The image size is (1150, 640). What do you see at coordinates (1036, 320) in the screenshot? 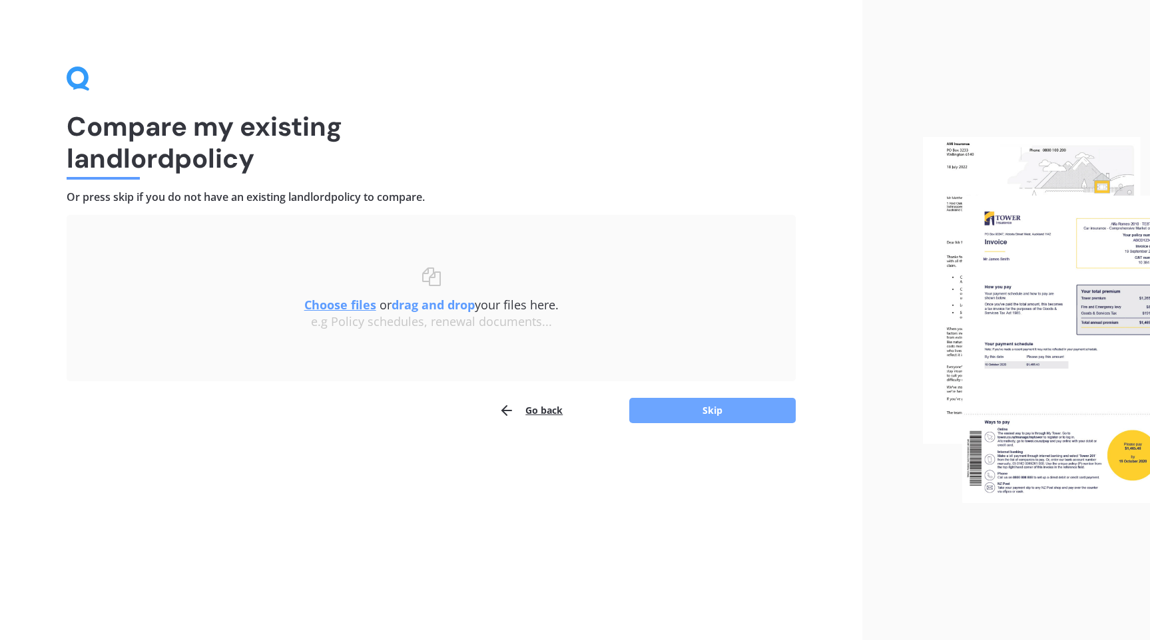
I see `img: files.webp` at bounding box center [1036, 320].